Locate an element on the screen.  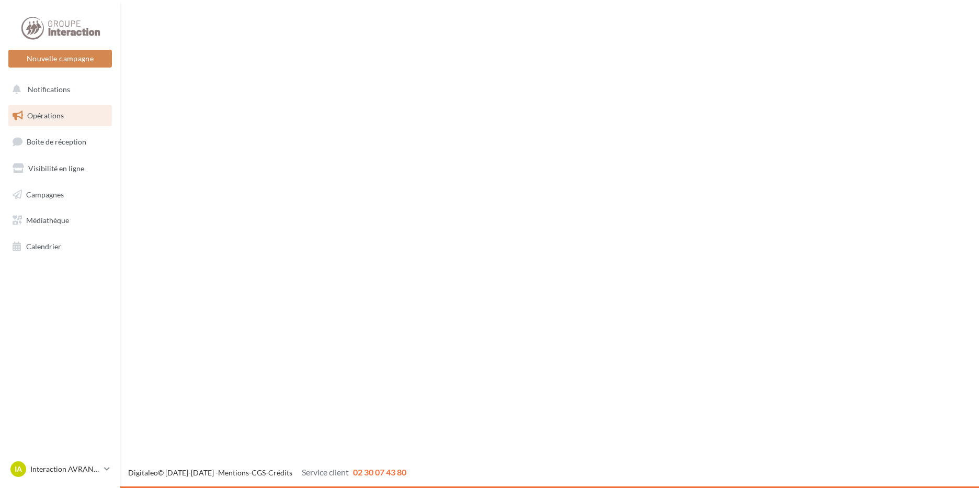
a: Mentions is located at coordinates (233, 472).